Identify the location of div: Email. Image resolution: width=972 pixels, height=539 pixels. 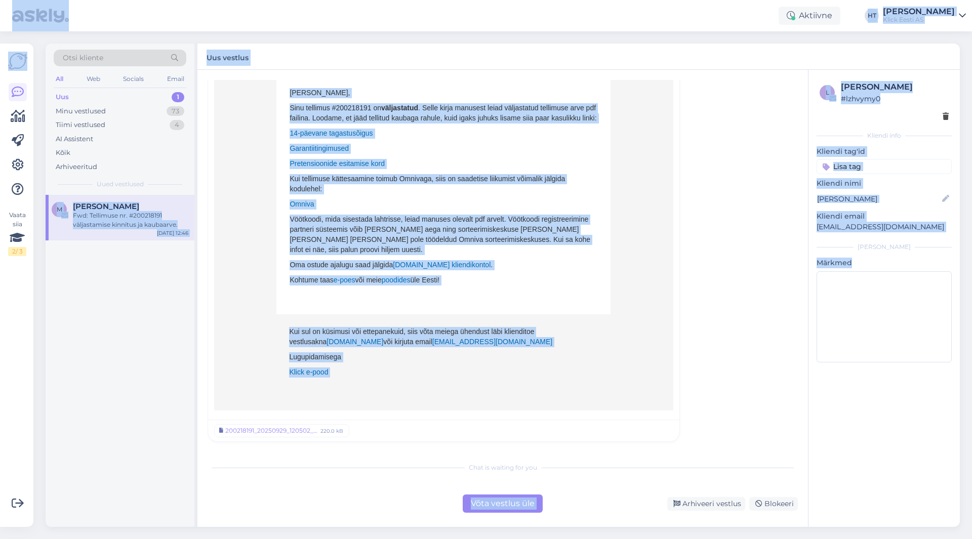
(176, 79).